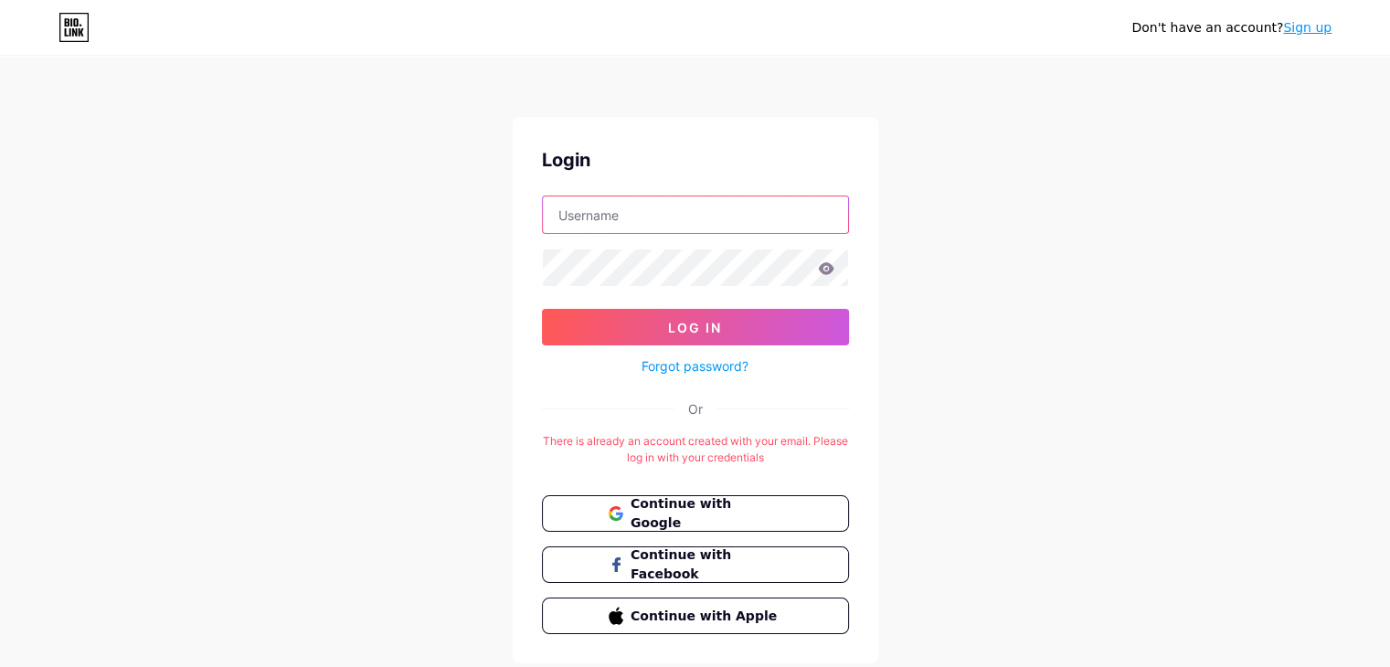 Image resolution: width=1390 pixels, height=667 pixels. I want to click on a: Continue with Google, so click(695, 514).